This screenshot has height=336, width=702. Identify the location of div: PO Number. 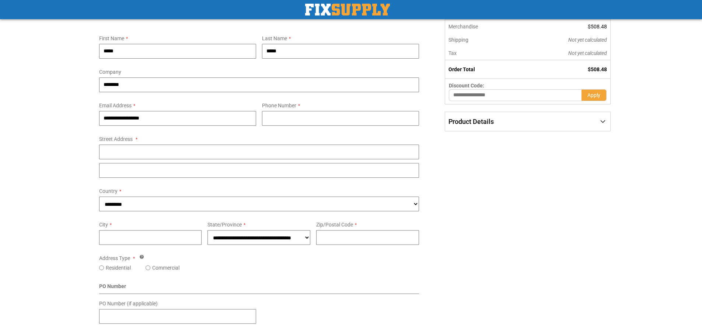
(259, 288).